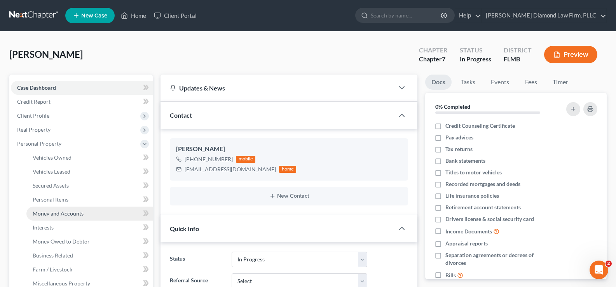  I want to click on span: Credit Counseling Certificate, so click(480, 126).